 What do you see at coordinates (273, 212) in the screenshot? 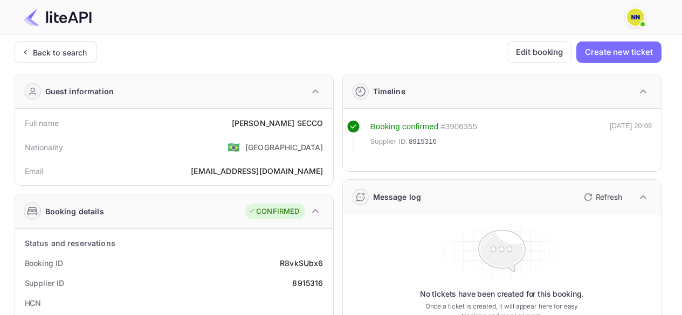
I see `div: CONFIRMED` at bounding box center [273, 212].